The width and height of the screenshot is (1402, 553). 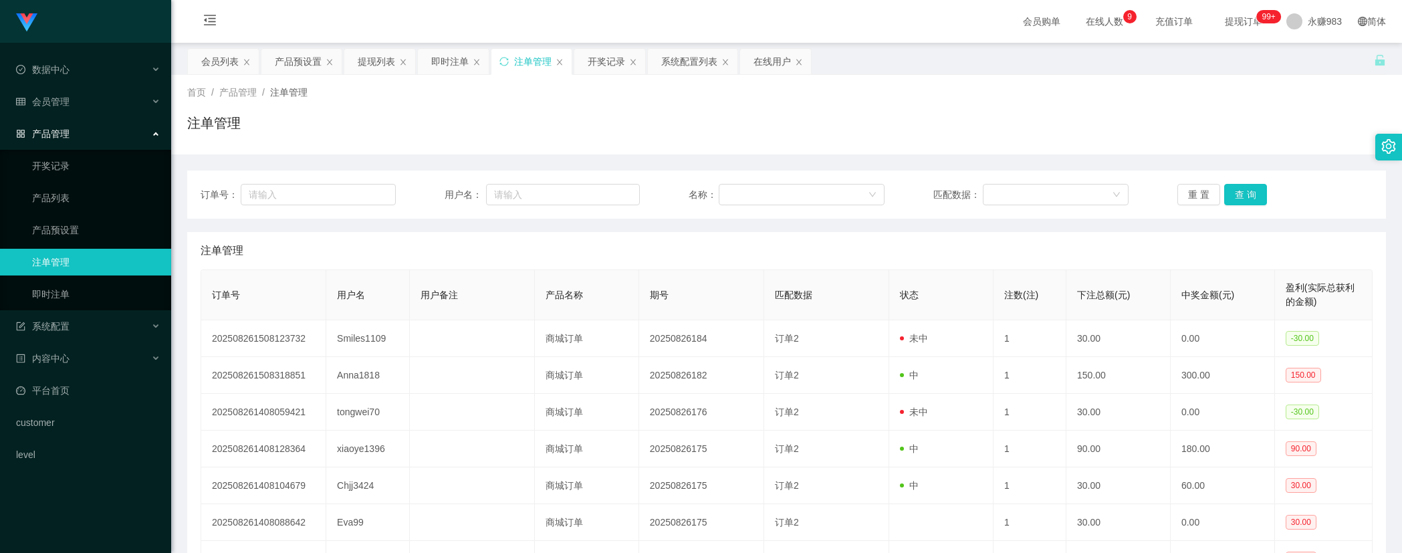 What do you see at coordinates (914, 412) in the screenshot?
I see `span: 未中` at bounding box center [914, 412].